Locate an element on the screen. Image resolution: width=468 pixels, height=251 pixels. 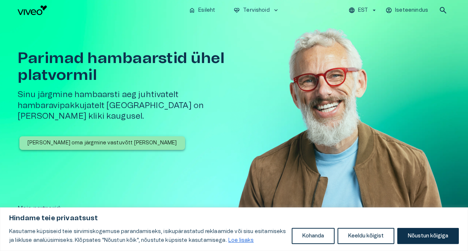
span: home is located at coordinates (192, 10).